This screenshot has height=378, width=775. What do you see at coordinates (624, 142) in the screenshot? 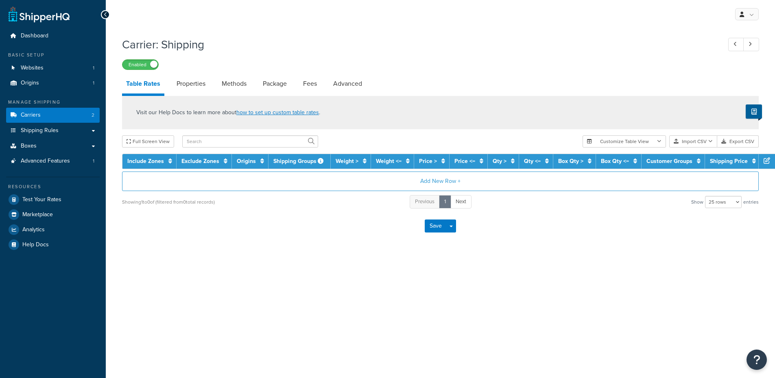
I see `button: Customize Table View` at bounding box center [624, 142].